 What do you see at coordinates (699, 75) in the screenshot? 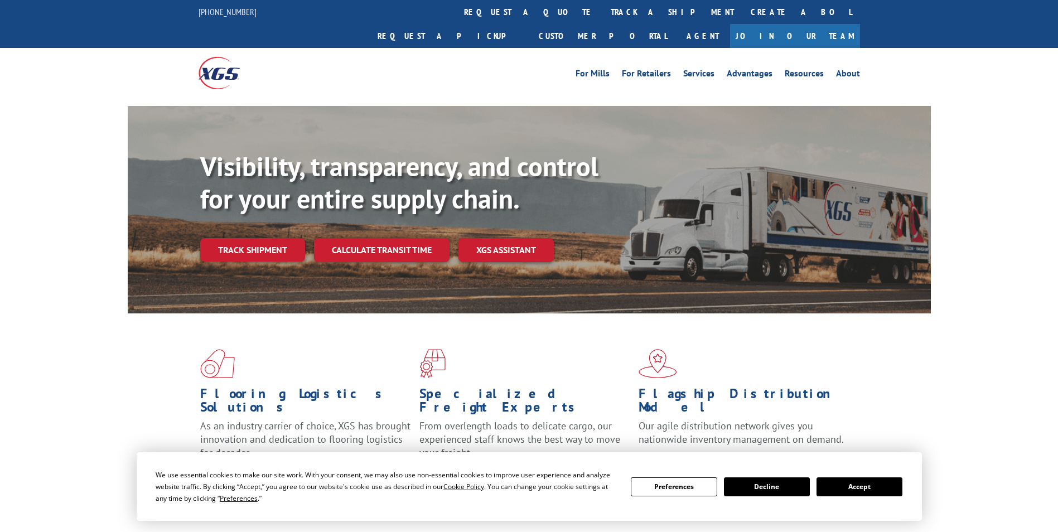
I see `a: Services` at bounding box center [699, 75].